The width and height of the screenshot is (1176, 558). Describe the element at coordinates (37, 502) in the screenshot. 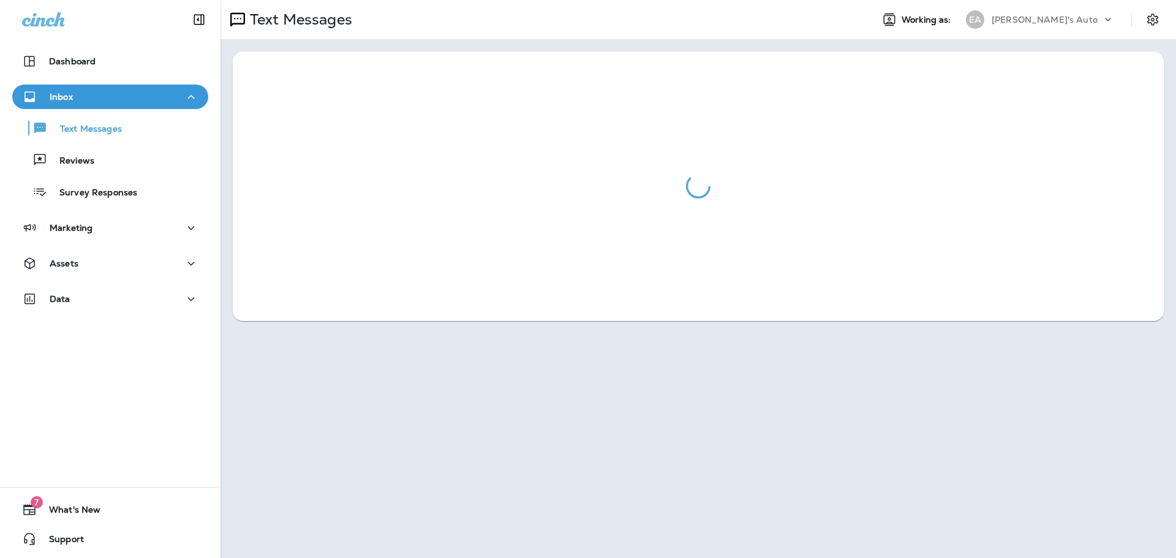

I see `span: 7` at that location.